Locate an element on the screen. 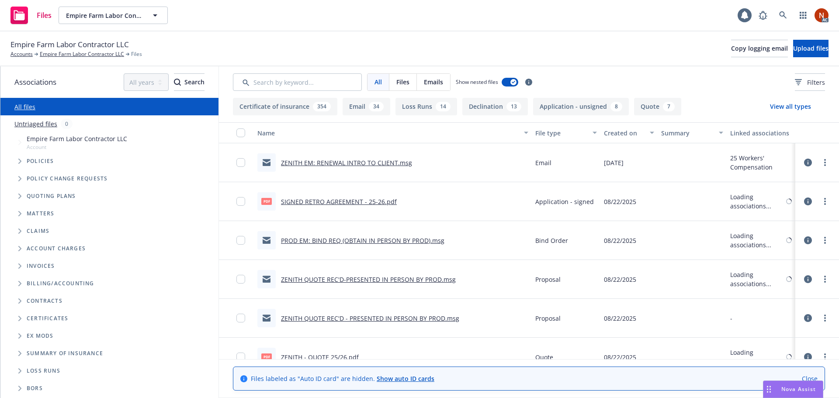  span: BORs is located at coordinates (35, 389).